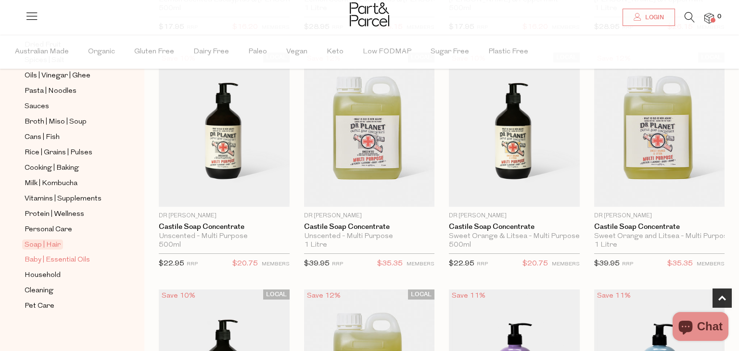  I want to click on span: Paleo, so click(258, 52).